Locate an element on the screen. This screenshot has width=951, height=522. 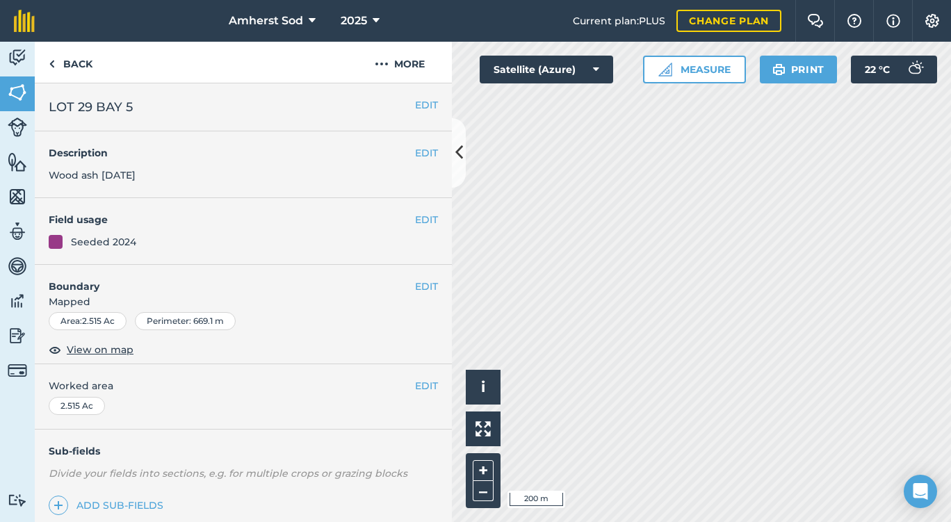
a: Back is located at coordinates (70, 62).